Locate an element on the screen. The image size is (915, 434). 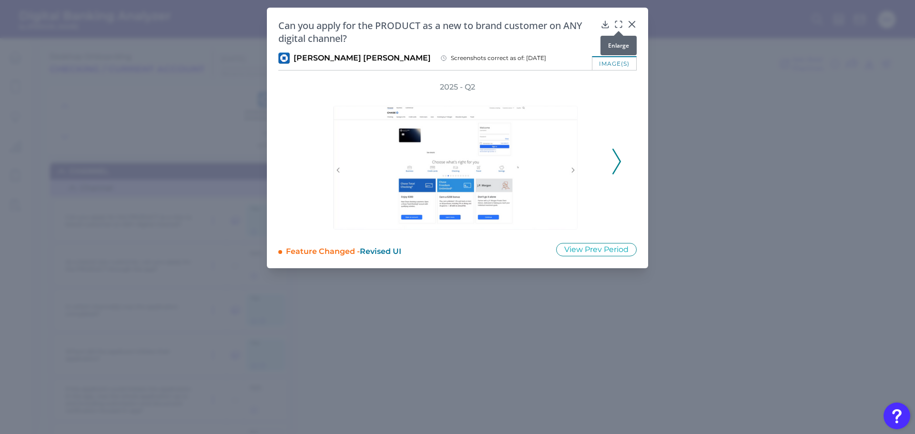
img: 5615-ChaseBank1-RC-DesktopOnboarding-Q2-2025.png is located at coordinates (455, 168).